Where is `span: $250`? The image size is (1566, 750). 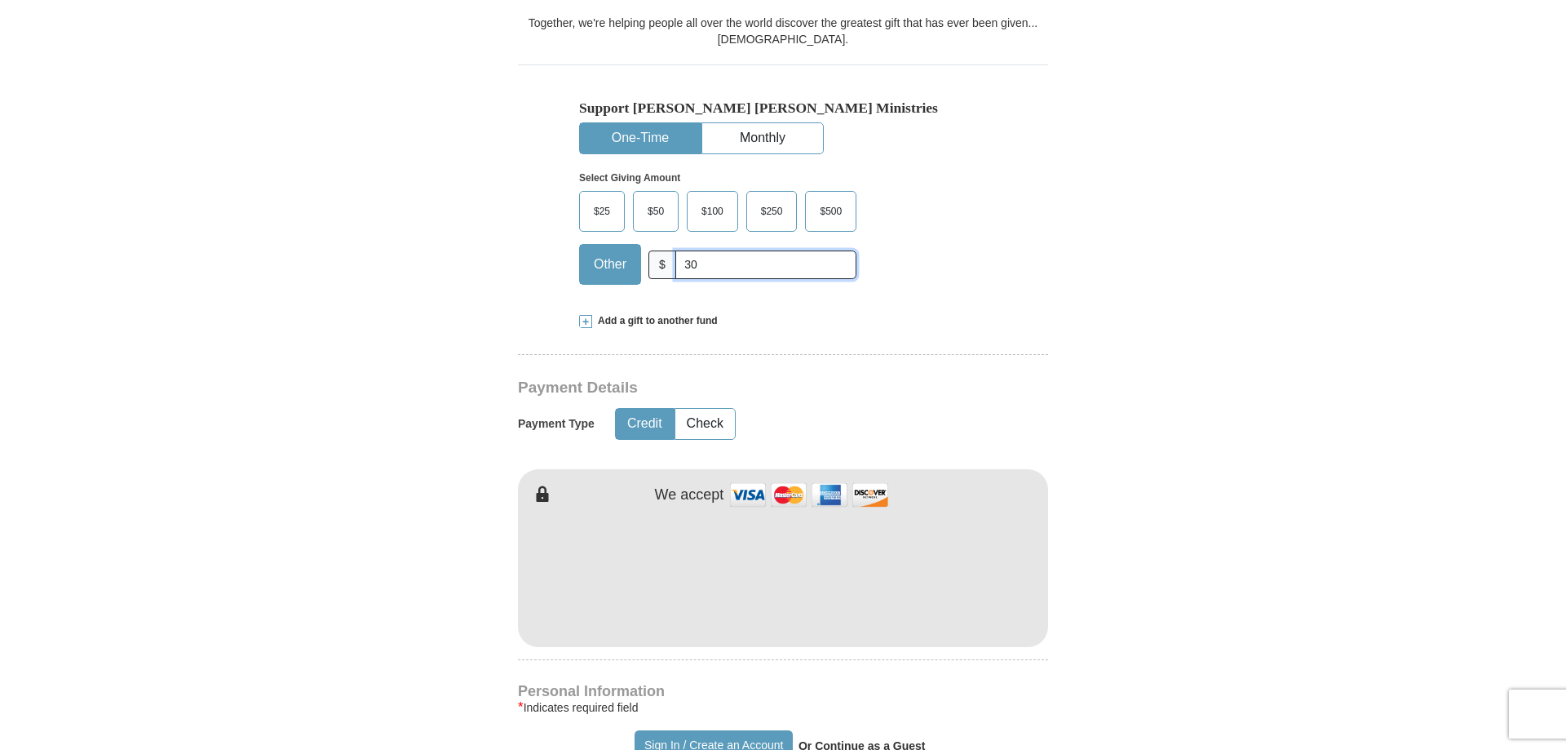 span: $250 is located at coordinates (772, 211).